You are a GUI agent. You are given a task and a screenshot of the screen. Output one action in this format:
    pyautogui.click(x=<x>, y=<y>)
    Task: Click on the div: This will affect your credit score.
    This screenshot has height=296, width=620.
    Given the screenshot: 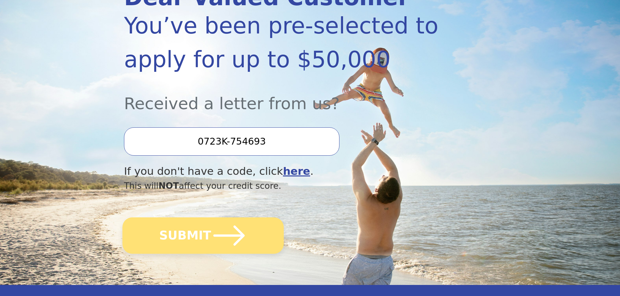 What is the action you would take?
    pyautogui.click(x=282, y=186)
    